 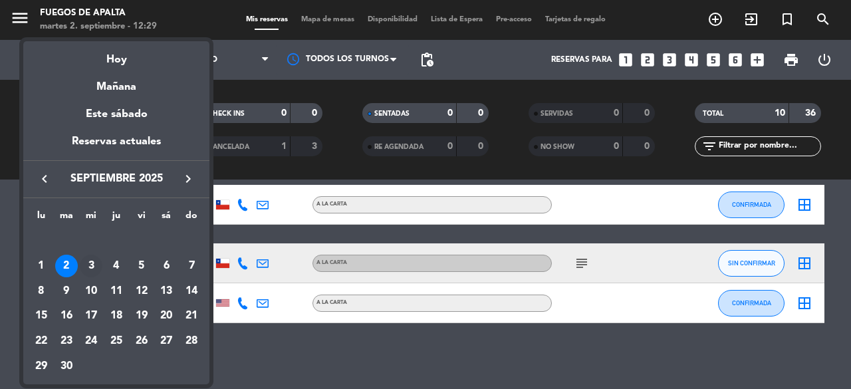 What do you see at coordinates (41, 291) in the screenshot?
I see `div: 8` at bounding box center [41, 291].